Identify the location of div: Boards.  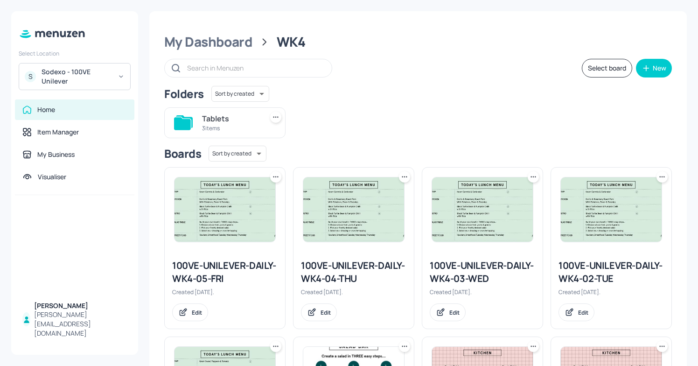
(182, 154).